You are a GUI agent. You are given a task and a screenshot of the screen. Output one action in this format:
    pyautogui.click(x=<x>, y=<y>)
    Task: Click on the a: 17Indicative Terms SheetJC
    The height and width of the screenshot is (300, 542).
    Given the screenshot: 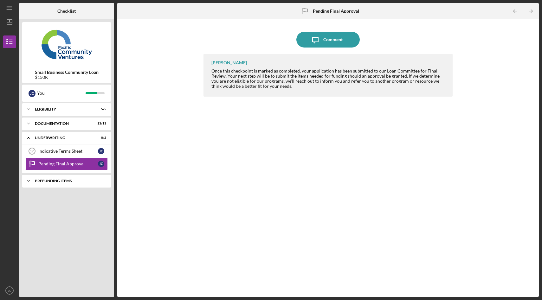 What is the action you would take?
    pyautogui.click(x=67, y=151)
    